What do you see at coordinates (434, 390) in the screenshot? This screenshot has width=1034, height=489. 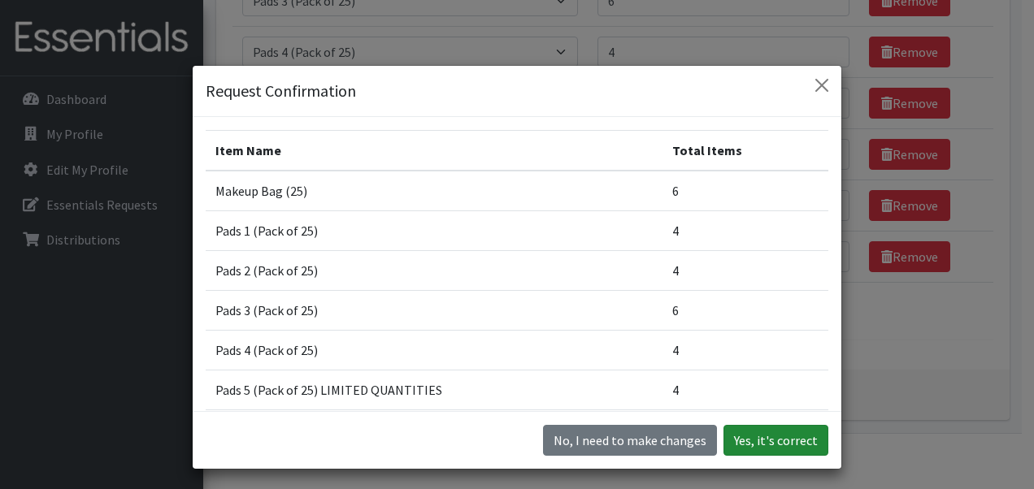 I see `td: Pads 5 (Pack of 25) LIMITED QUANTITIES` at bounding box center [434, 390].